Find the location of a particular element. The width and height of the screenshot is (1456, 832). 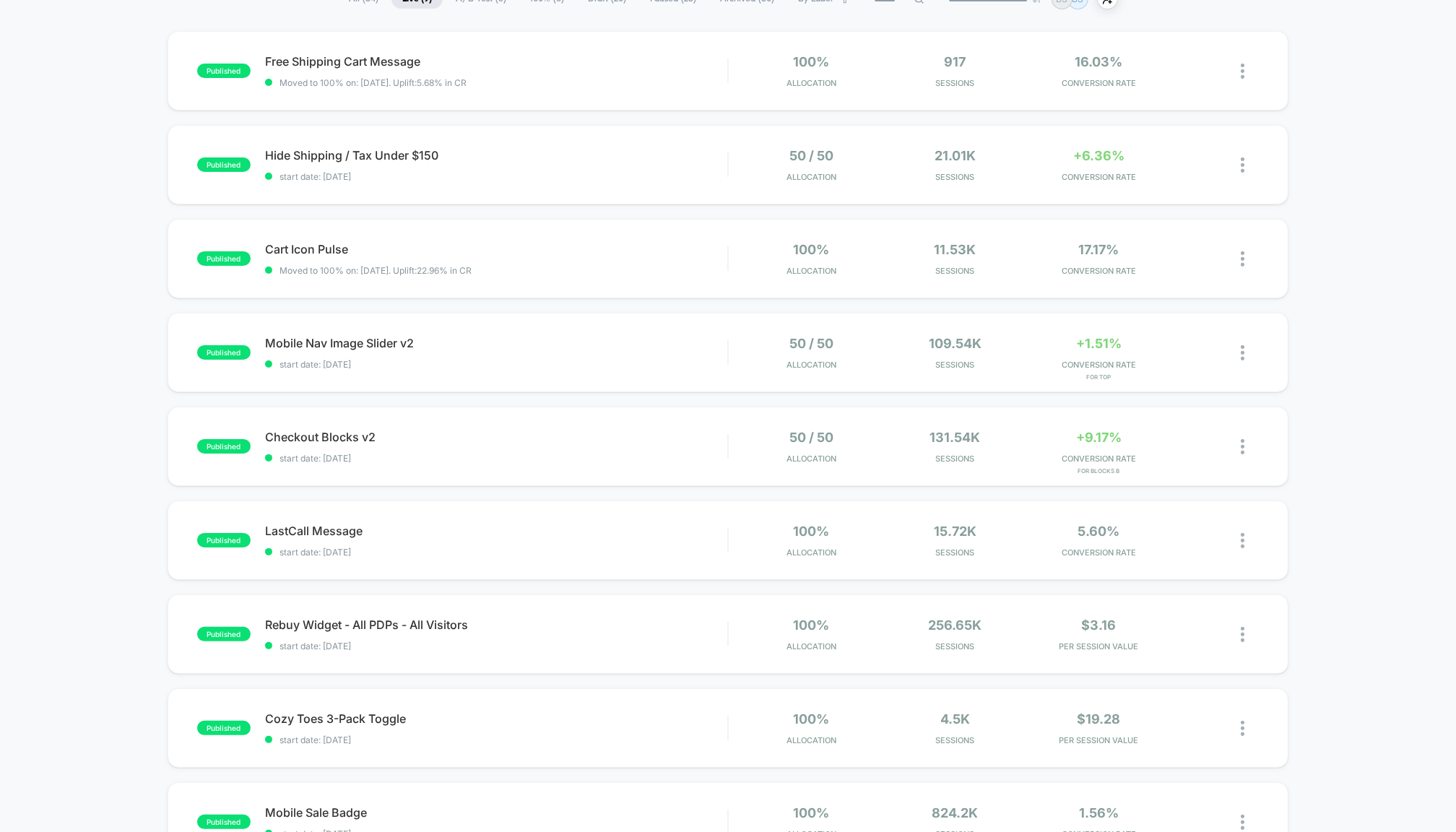

span: 824.2k is located at coordinates (955, 812).